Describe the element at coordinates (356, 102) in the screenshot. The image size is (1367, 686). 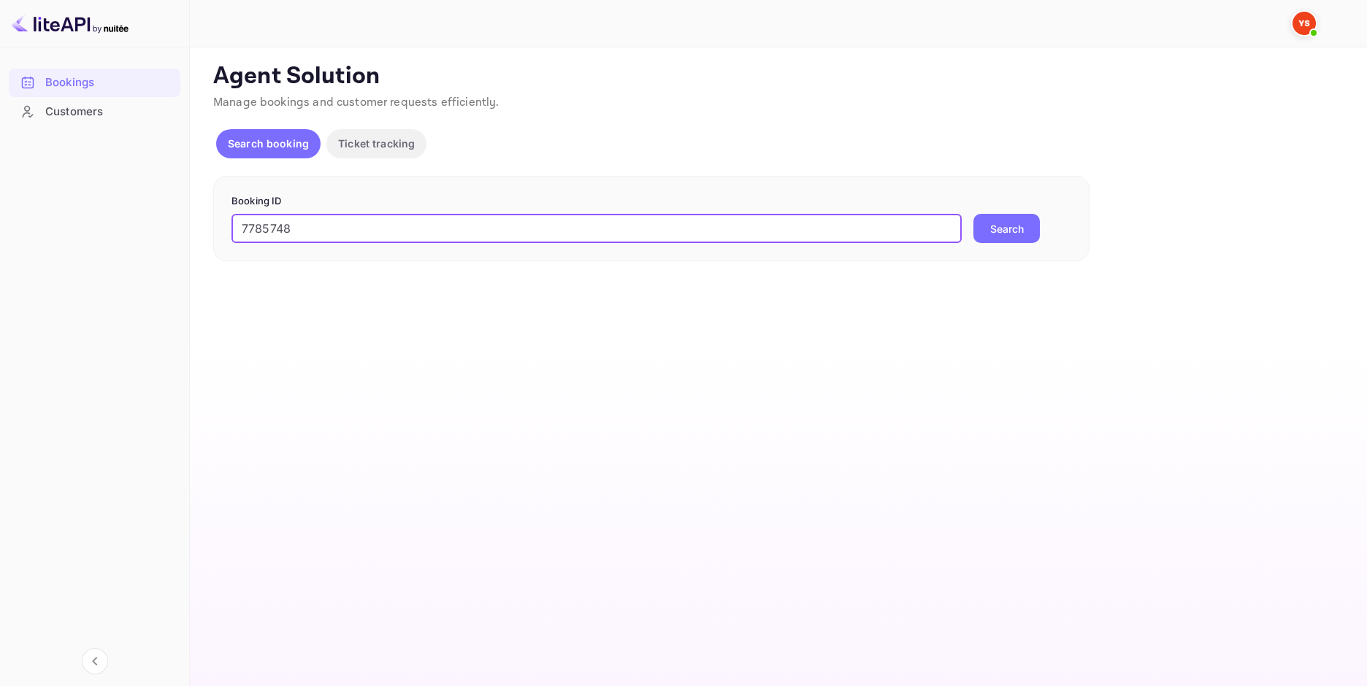
I see `span: Manage bookings and customer requests efficiently.` at that location.